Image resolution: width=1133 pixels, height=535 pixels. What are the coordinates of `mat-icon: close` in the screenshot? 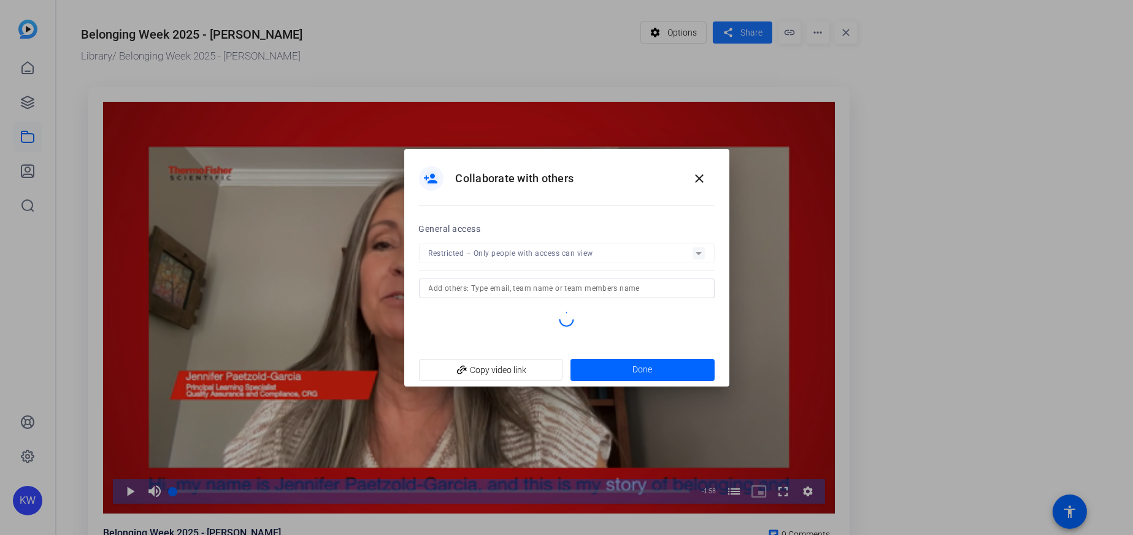 It's located at (700, 179).